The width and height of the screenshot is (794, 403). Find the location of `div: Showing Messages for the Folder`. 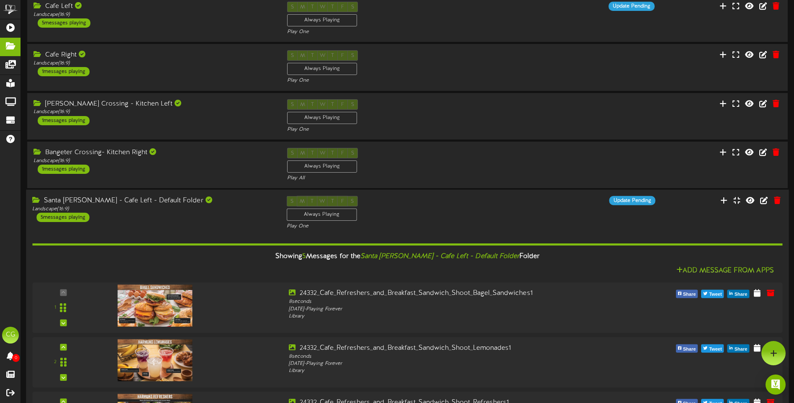

div: Showing Messages for the Folder is located at coordinates (407, 256).